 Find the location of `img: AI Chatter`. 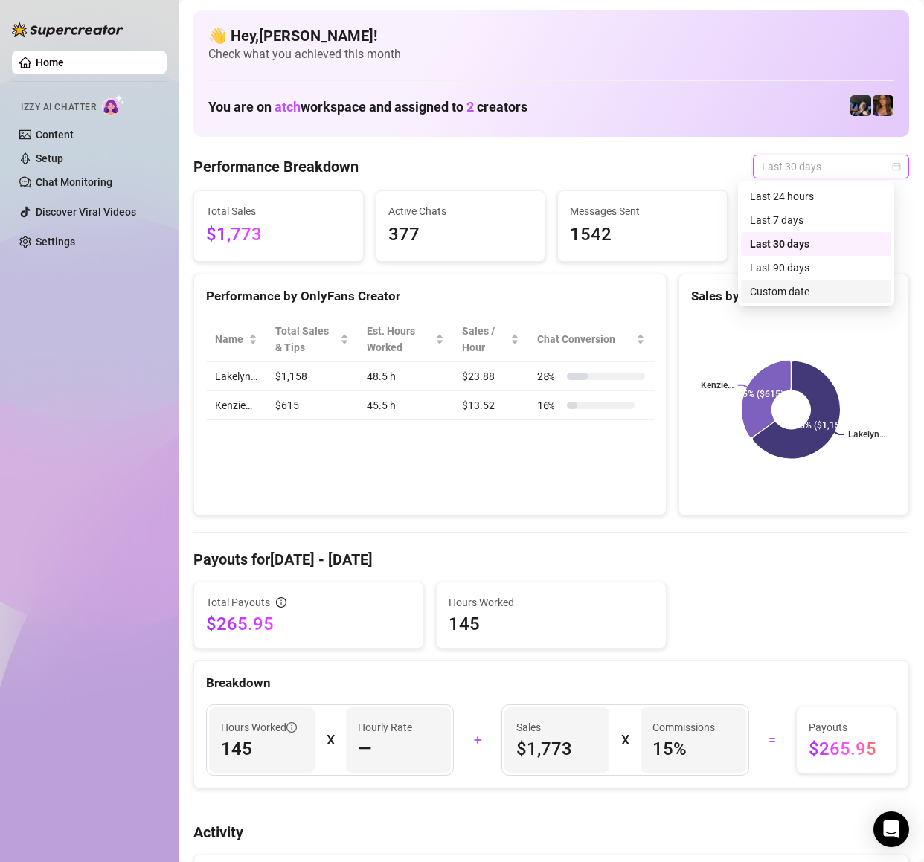

img: AI Chatter is located at coordinates (113, 105).